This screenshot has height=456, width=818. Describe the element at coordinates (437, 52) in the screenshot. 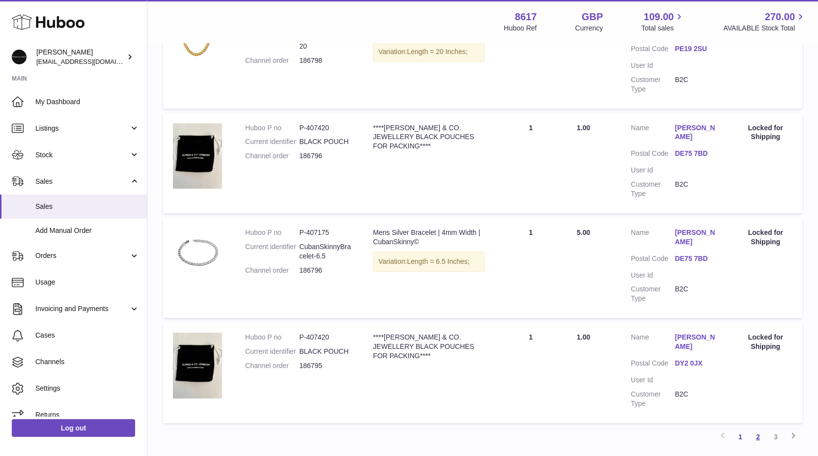

I see `span: Length = 20 Inches;` at that location.